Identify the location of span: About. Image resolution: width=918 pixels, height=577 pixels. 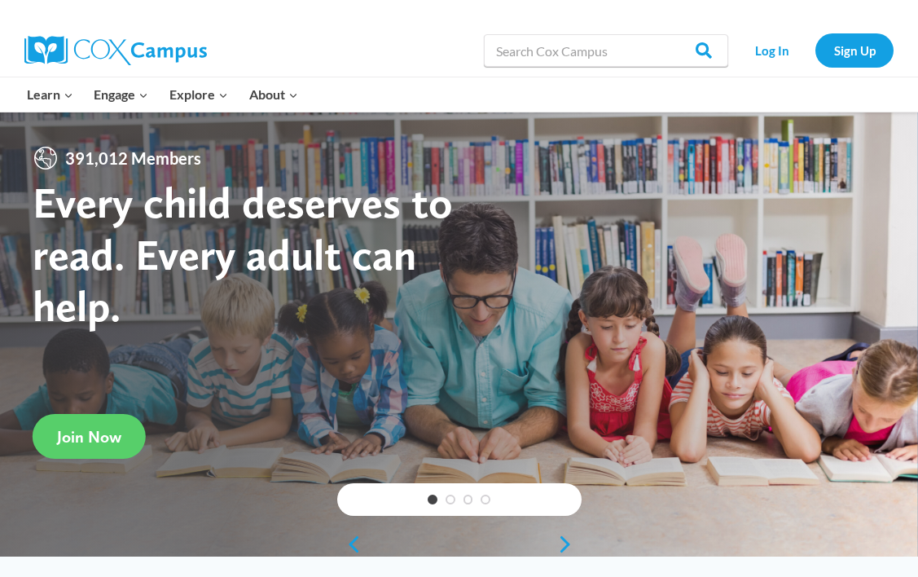
(274, 94).